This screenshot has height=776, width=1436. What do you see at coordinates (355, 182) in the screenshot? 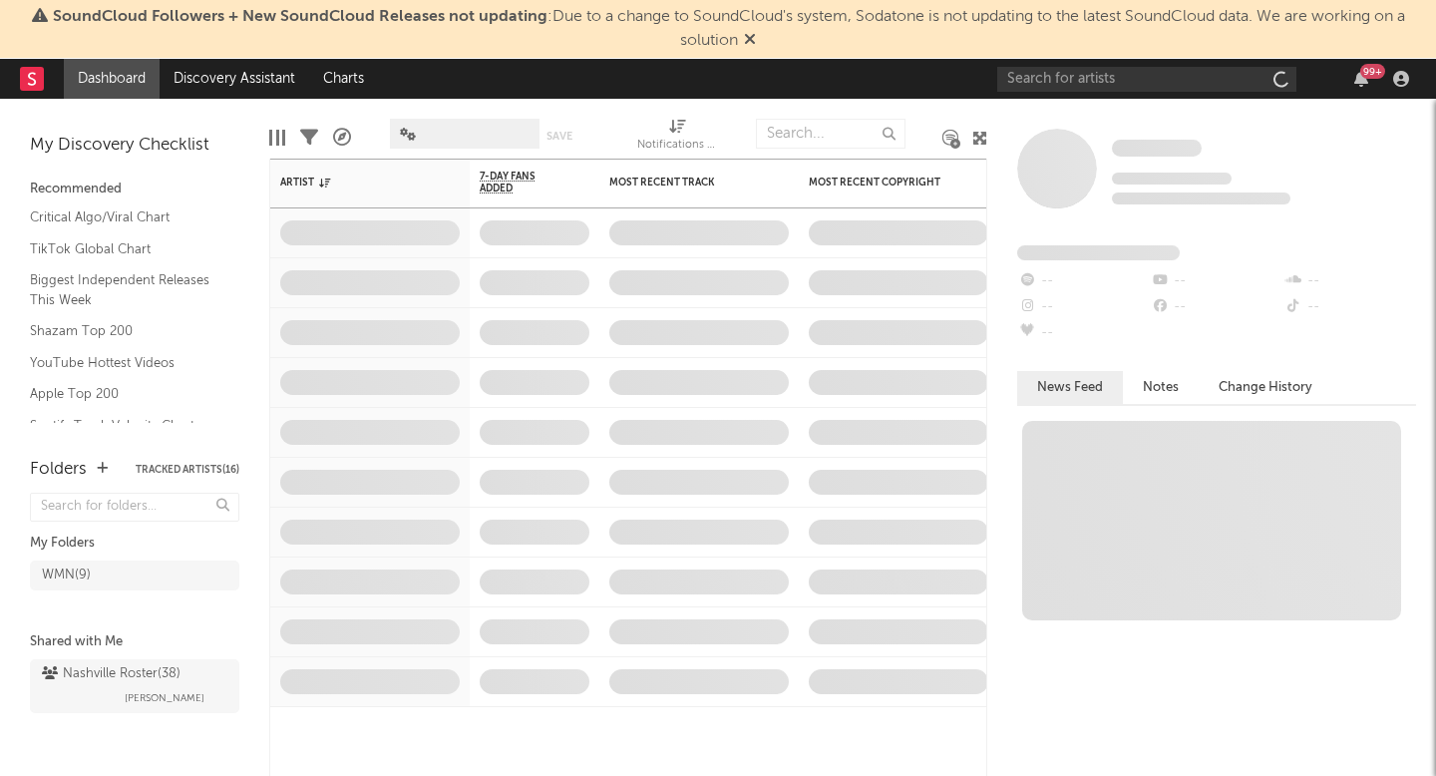
I see `div: Artist` at bounding box center [355, 182].